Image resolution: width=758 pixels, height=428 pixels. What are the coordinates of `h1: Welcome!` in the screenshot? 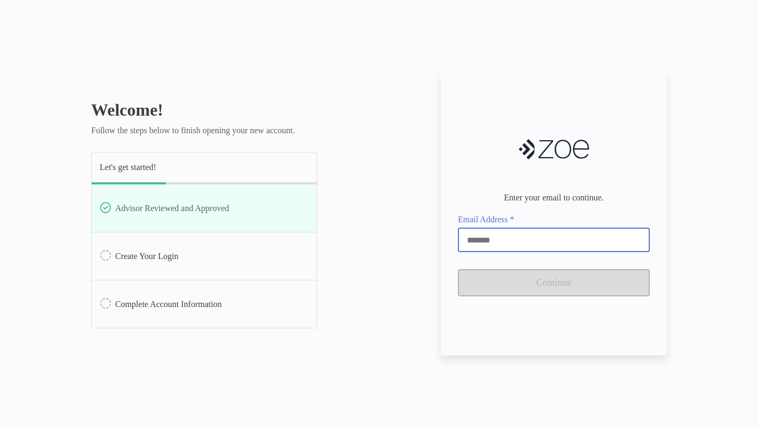 It's located at (204, 110).